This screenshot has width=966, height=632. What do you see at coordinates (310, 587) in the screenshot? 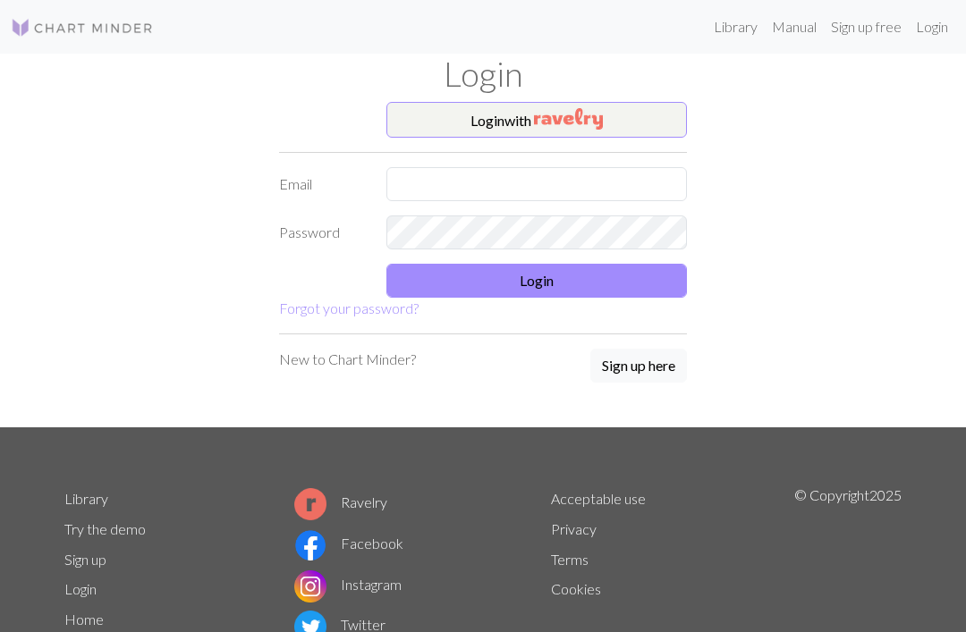
I see `img: Instagram logo` at bounding box center [310, 587].